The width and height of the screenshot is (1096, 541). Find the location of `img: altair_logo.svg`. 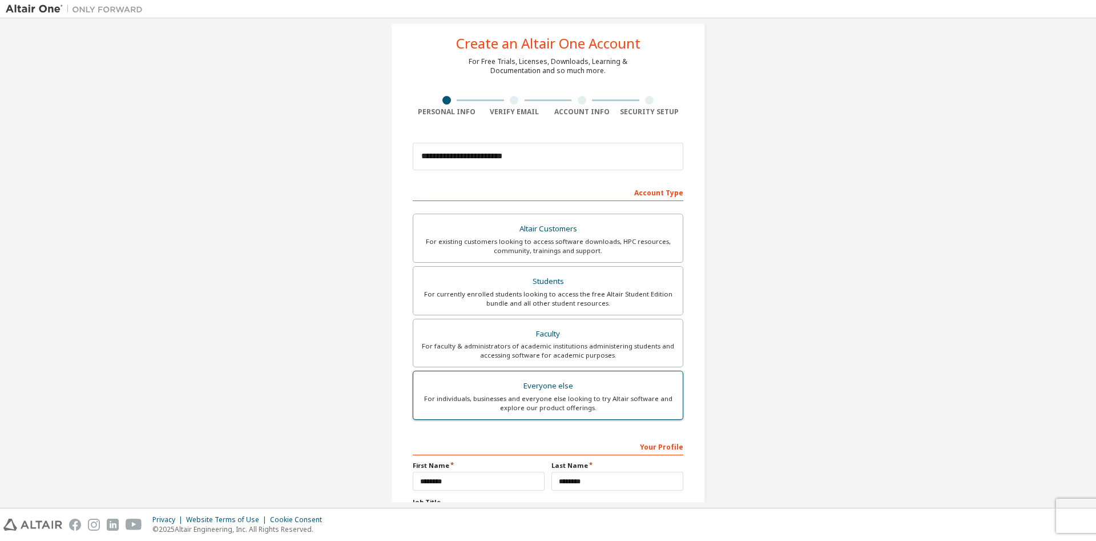

img: altair_logo.svg is located at coordinates (33, 524).